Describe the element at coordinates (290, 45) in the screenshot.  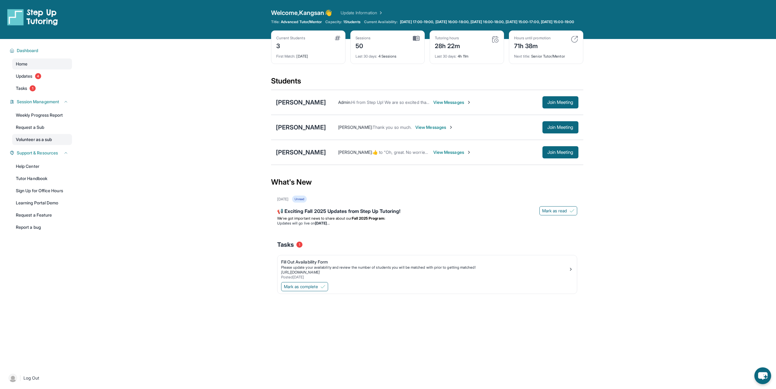
I see `div: 3` at that location.